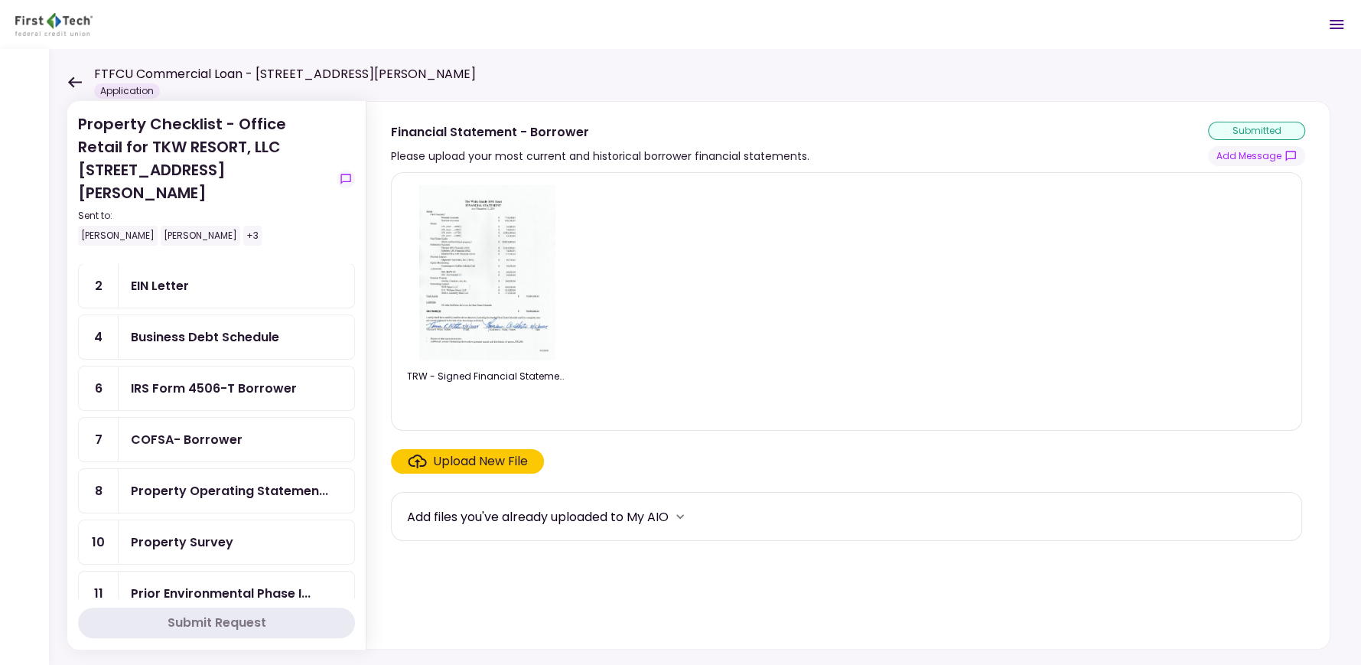 This screenshot has height=665, width=1361. I want to click on button: Submit Request, so click(217, 623).